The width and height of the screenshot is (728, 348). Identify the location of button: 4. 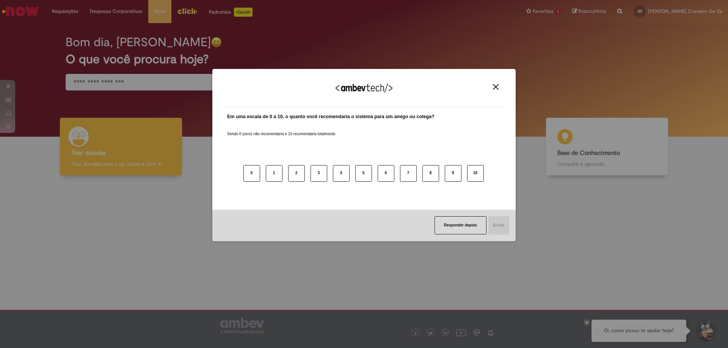
(341, 174).